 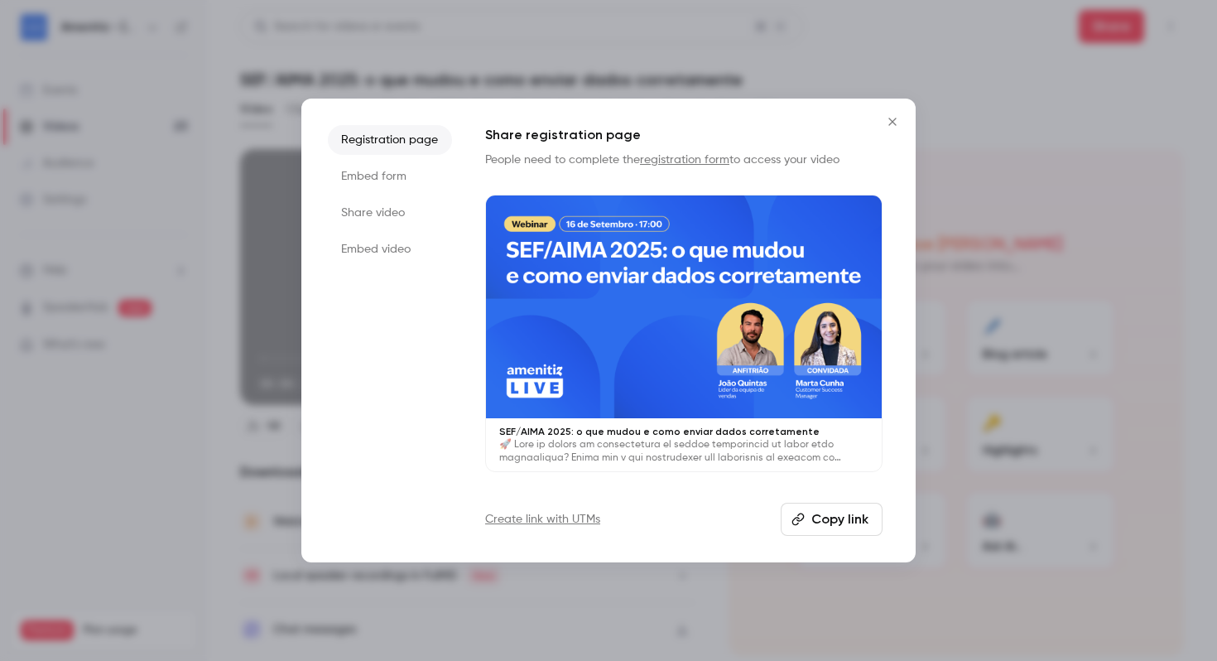 What do you see at coordinates (390, 140) in the screenshot?
I see `li: Registration page` at bounding box center [390, 140].